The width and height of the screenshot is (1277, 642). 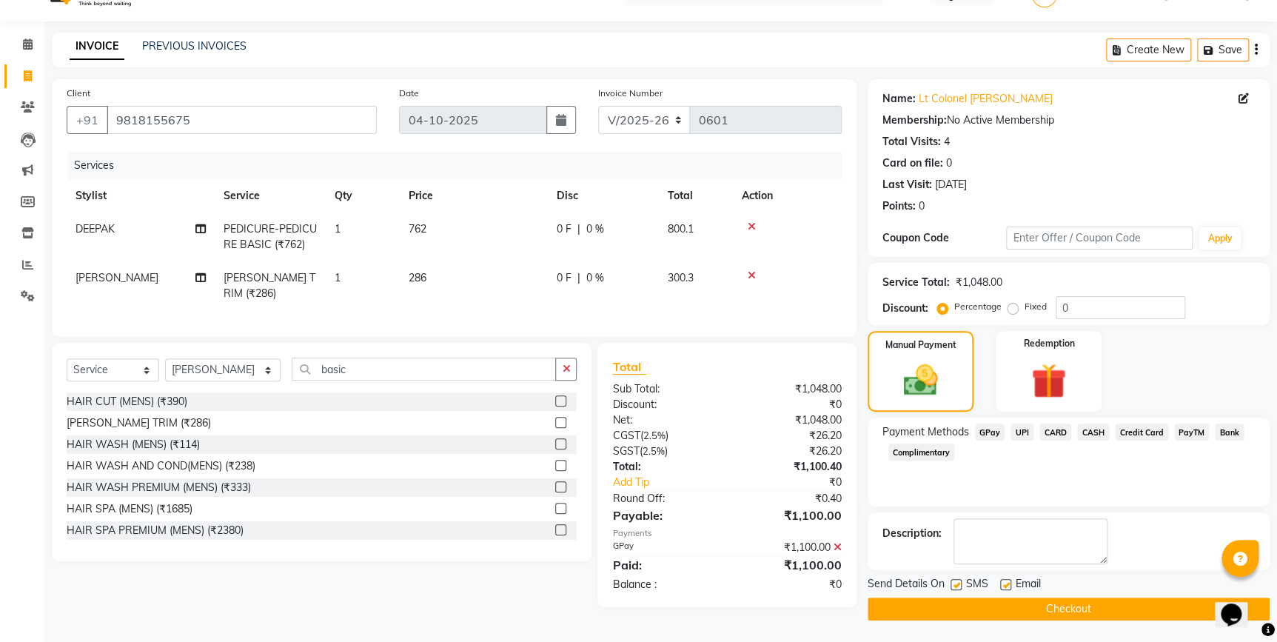 I want to click on div: Payable:, so click(x=664, y=515).